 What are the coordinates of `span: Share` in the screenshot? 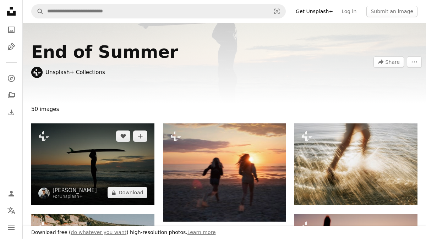 It's located at (392, 62).